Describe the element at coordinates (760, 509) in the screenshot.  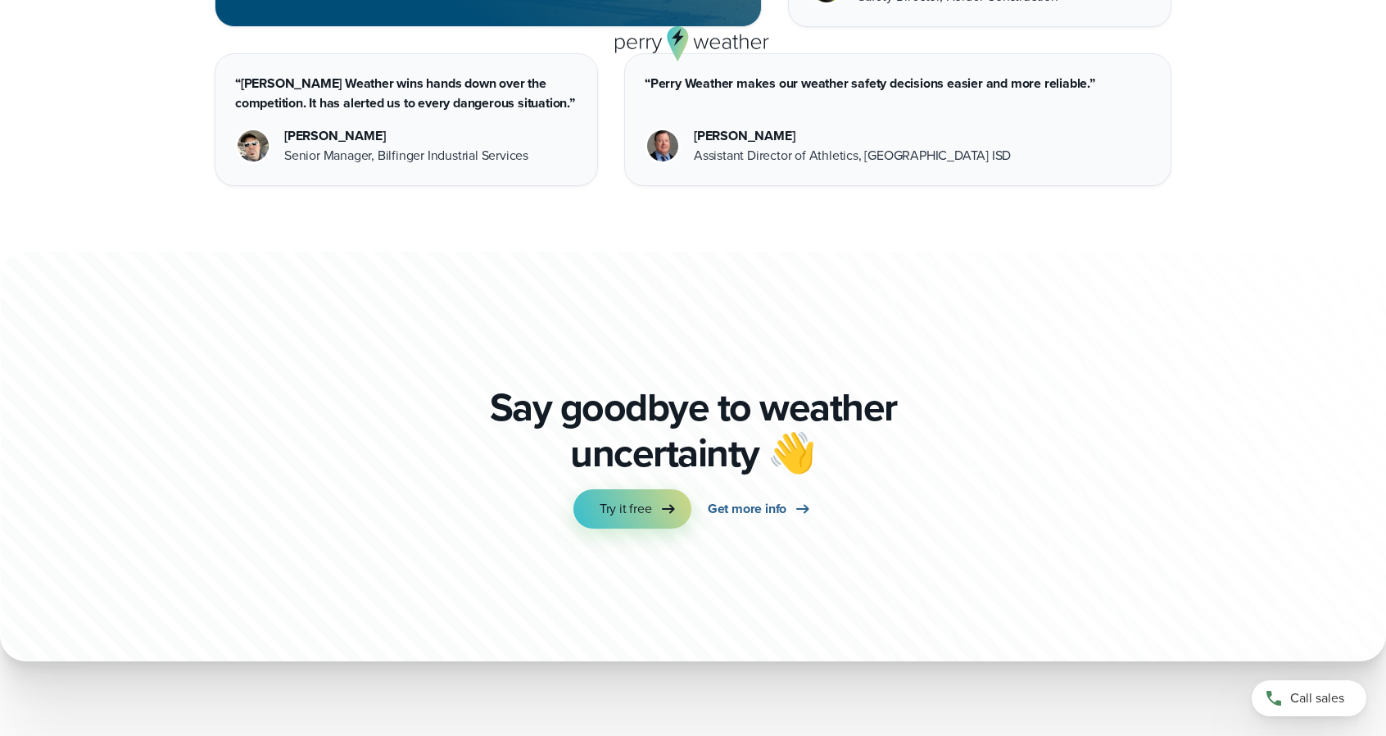
I see `a: Get more info` at that location.